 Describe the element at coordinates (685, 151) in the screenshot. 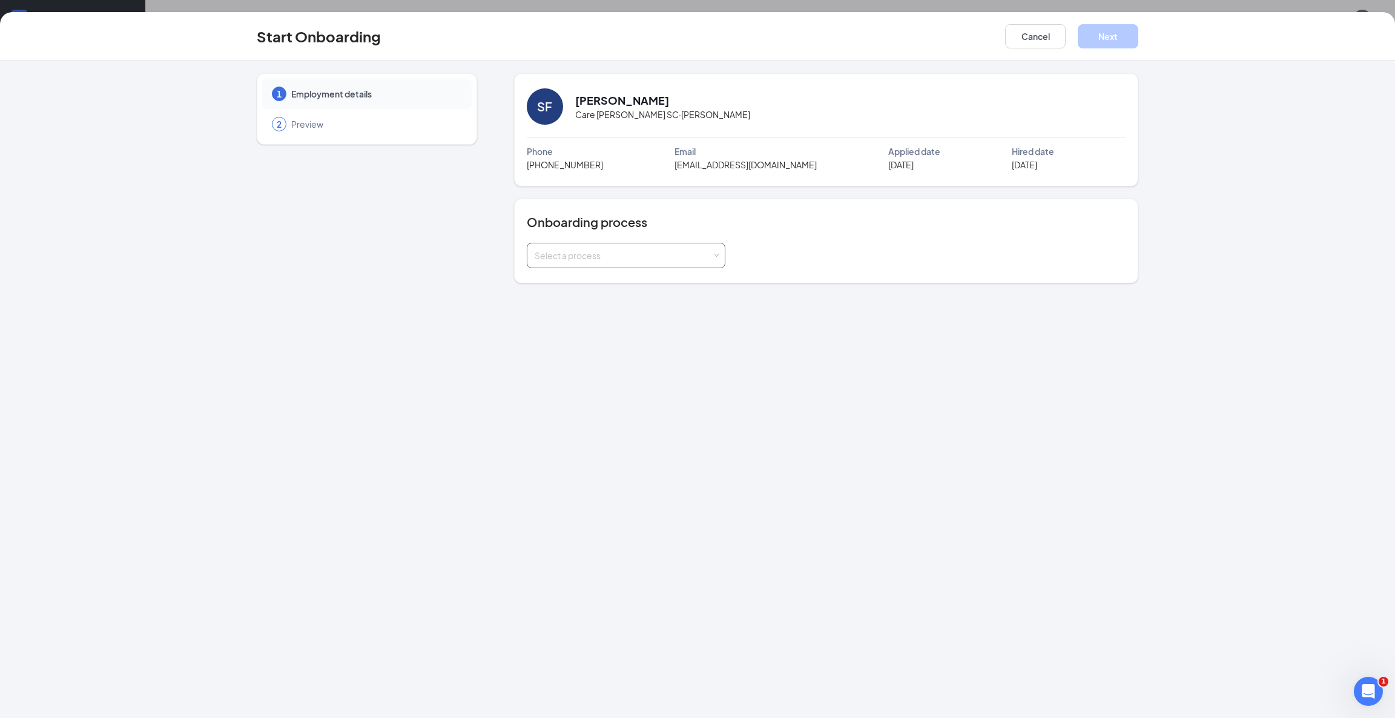

I see `span: Email` at that location.